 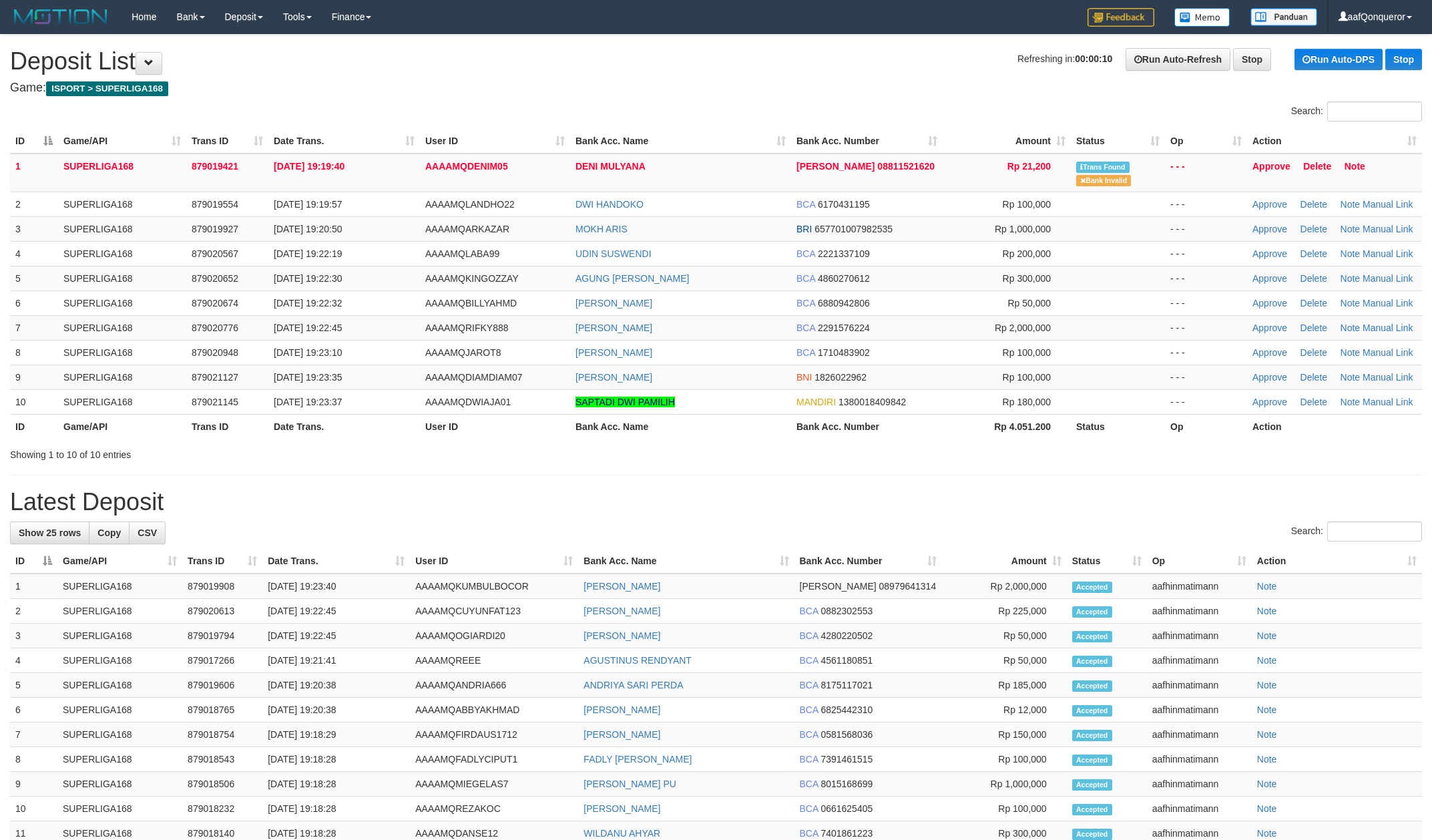 What do you see at coordinates (494, 710) in the screenshot?
I see `td: AAAAMQABBYAKHMAD` at bounding box center [494, 710].